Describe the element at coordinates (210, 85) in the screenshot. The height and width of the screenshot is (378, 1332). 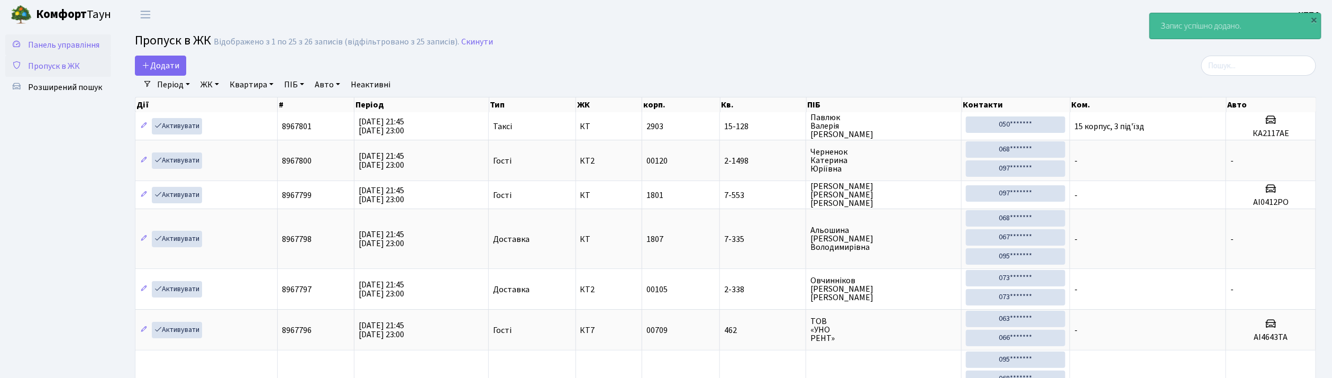
I see `a: ЖК` at that location.